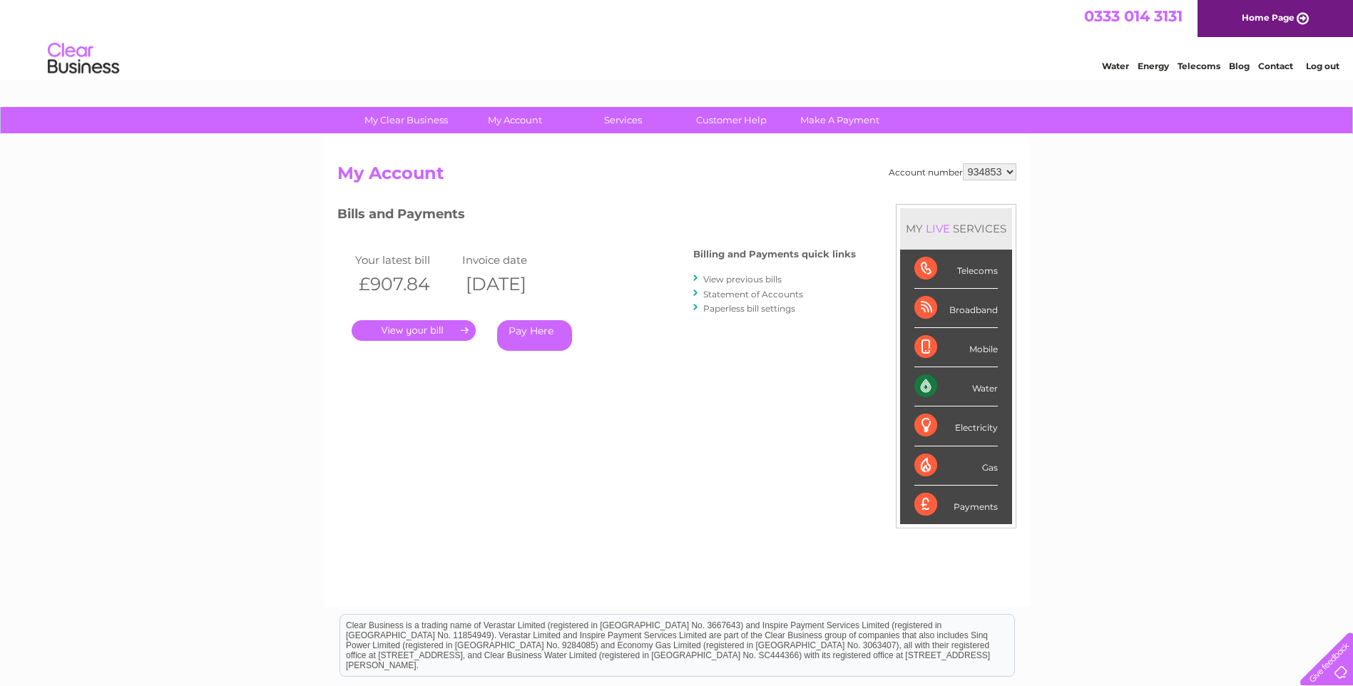 The width and height of the screenshot is (1353, 686). I want to click on div: Broadband, so click(955, 308).